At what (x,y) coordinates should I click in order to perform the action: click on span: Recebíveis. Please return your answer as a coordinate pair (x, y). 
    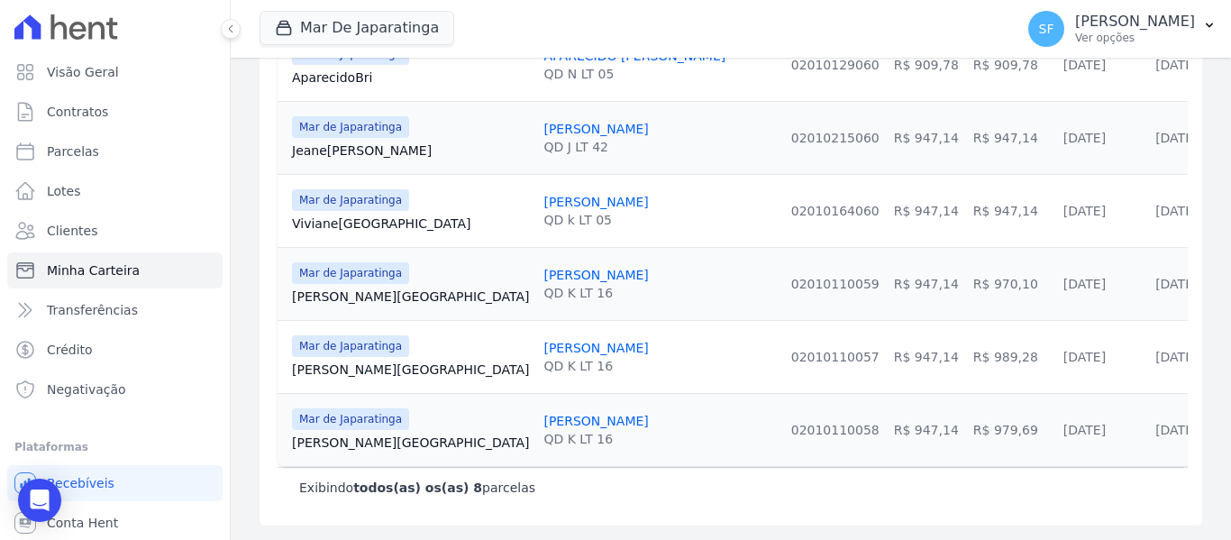
    Looking at the image, I should click on (80, 483).